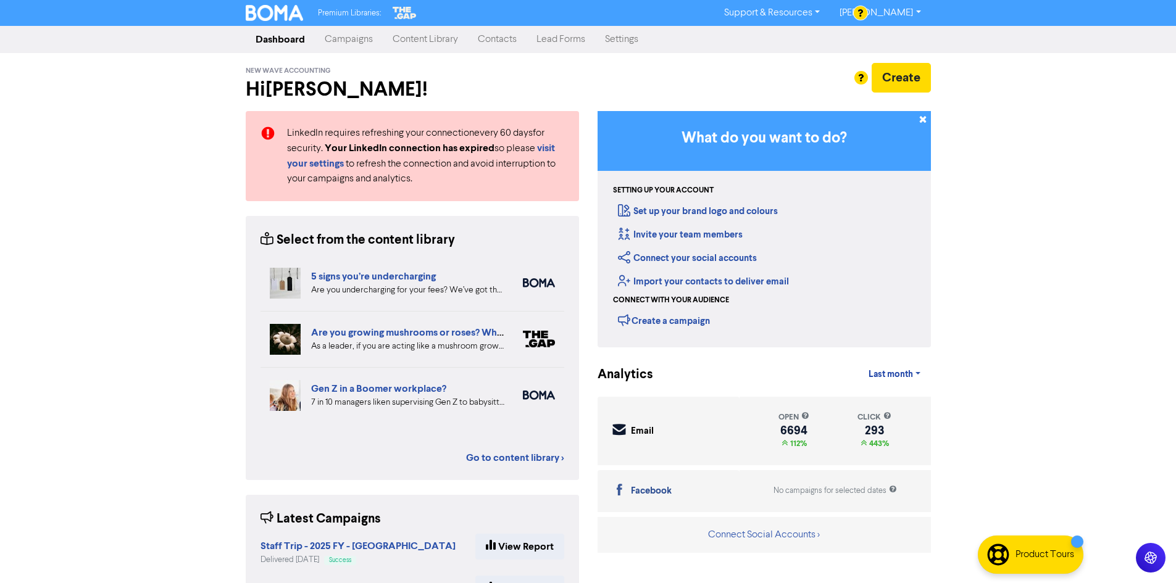  I want to click on div: Setting up your account, so click(663, 191).